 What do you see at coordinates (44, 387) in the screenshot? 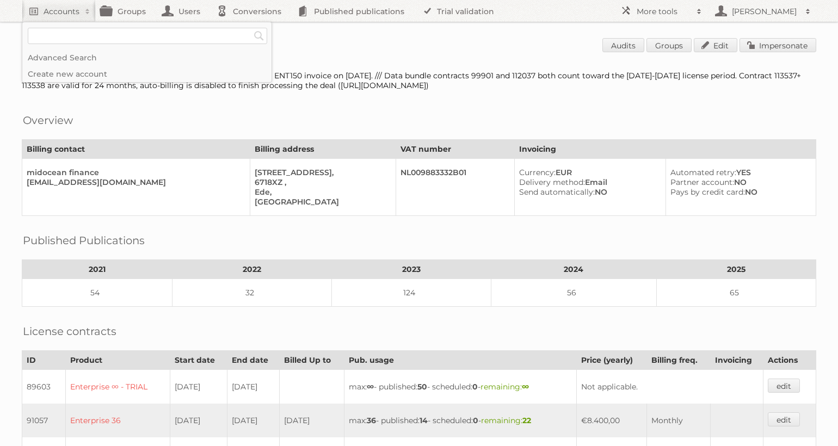
I see `td: 89603` at bounding box center [44, 387].